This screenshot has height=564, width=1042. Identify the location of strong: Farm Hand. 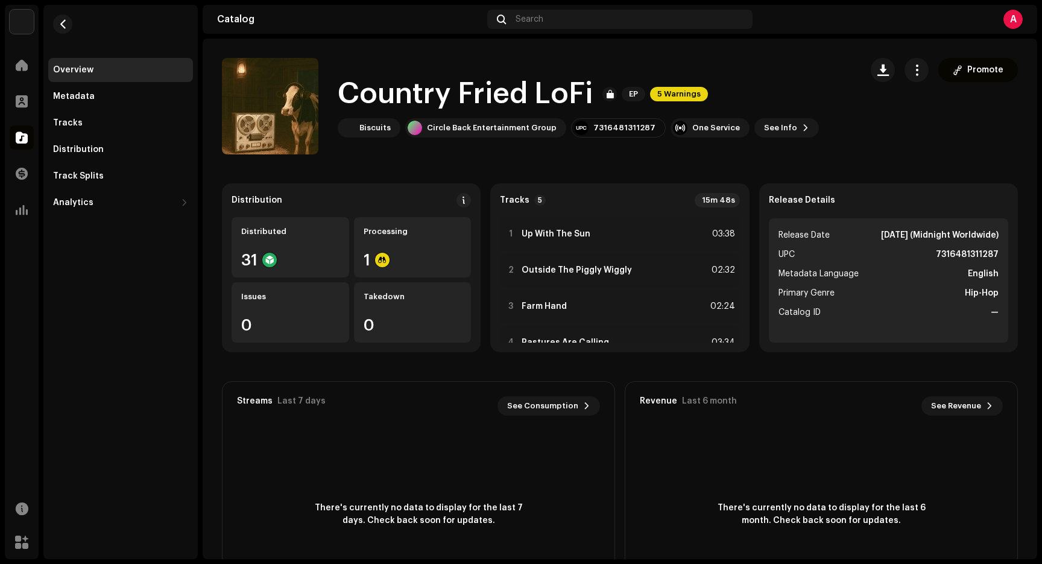
(544, 306).